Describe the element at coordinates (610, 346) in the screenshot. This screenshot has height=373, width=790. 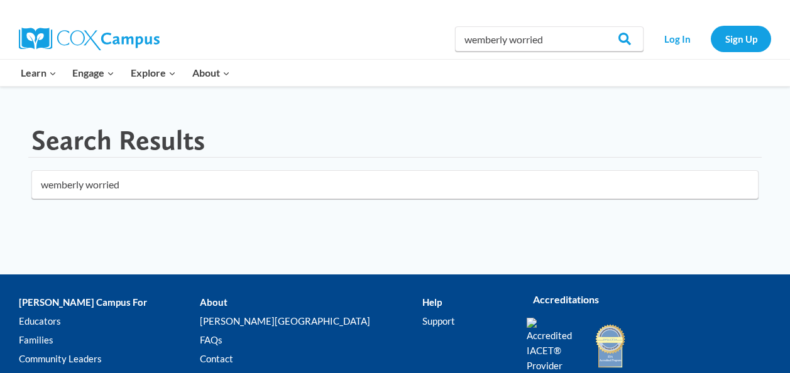
I see `img: IDA Accredited` at that location.